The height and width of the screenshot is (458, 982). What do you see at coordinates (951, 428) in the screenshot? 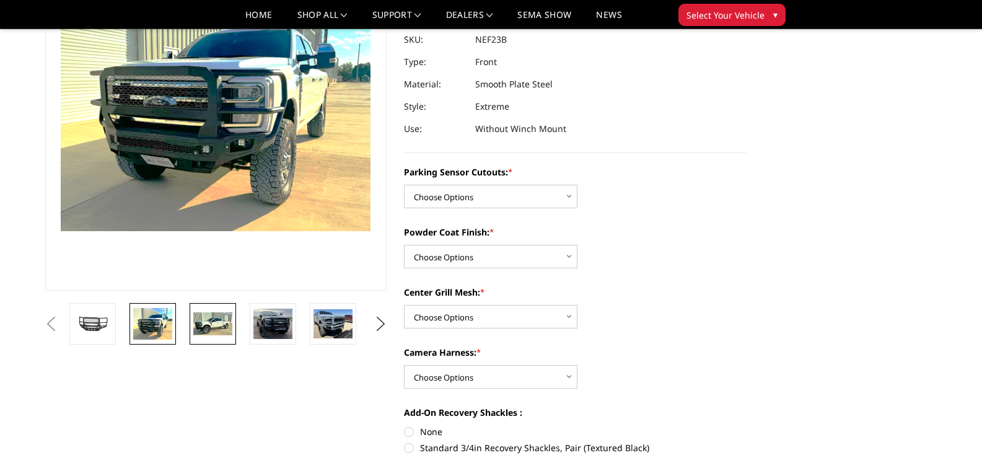
I see `div: Chat Widget` at bounding box center [951, 428].